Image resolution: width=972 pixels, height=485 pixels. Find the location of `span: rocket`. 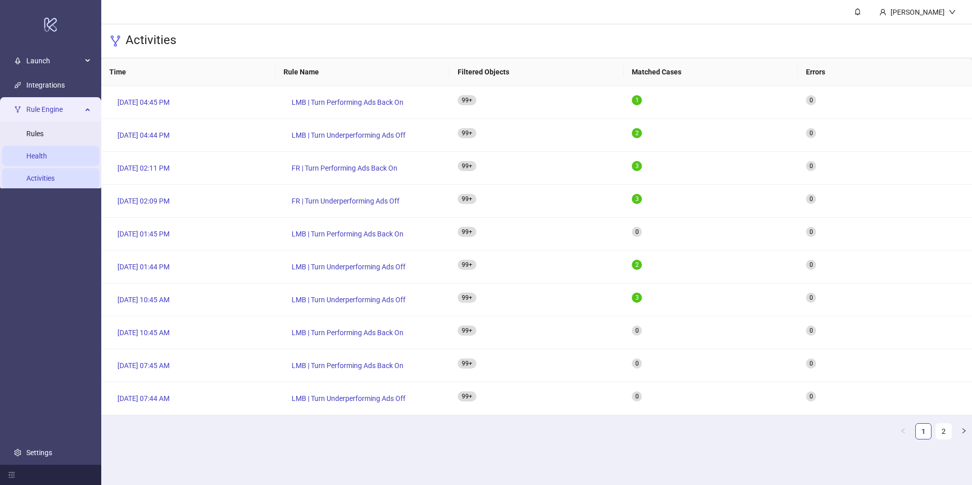

span: rocket is located at coordinates (18, 61).